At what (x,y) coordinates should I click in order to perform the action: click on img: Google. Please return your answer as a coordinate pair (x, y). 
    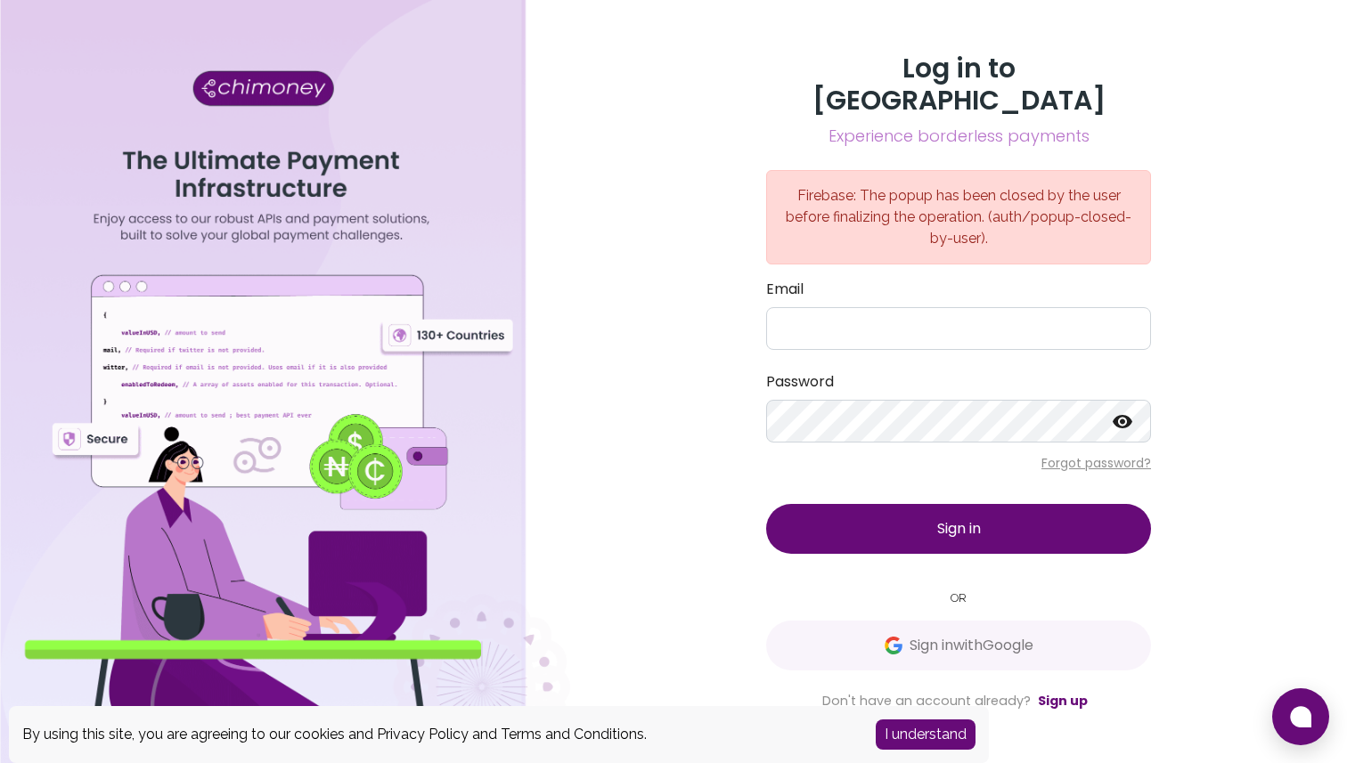
    Looking at the image, I should click on (893, 646).